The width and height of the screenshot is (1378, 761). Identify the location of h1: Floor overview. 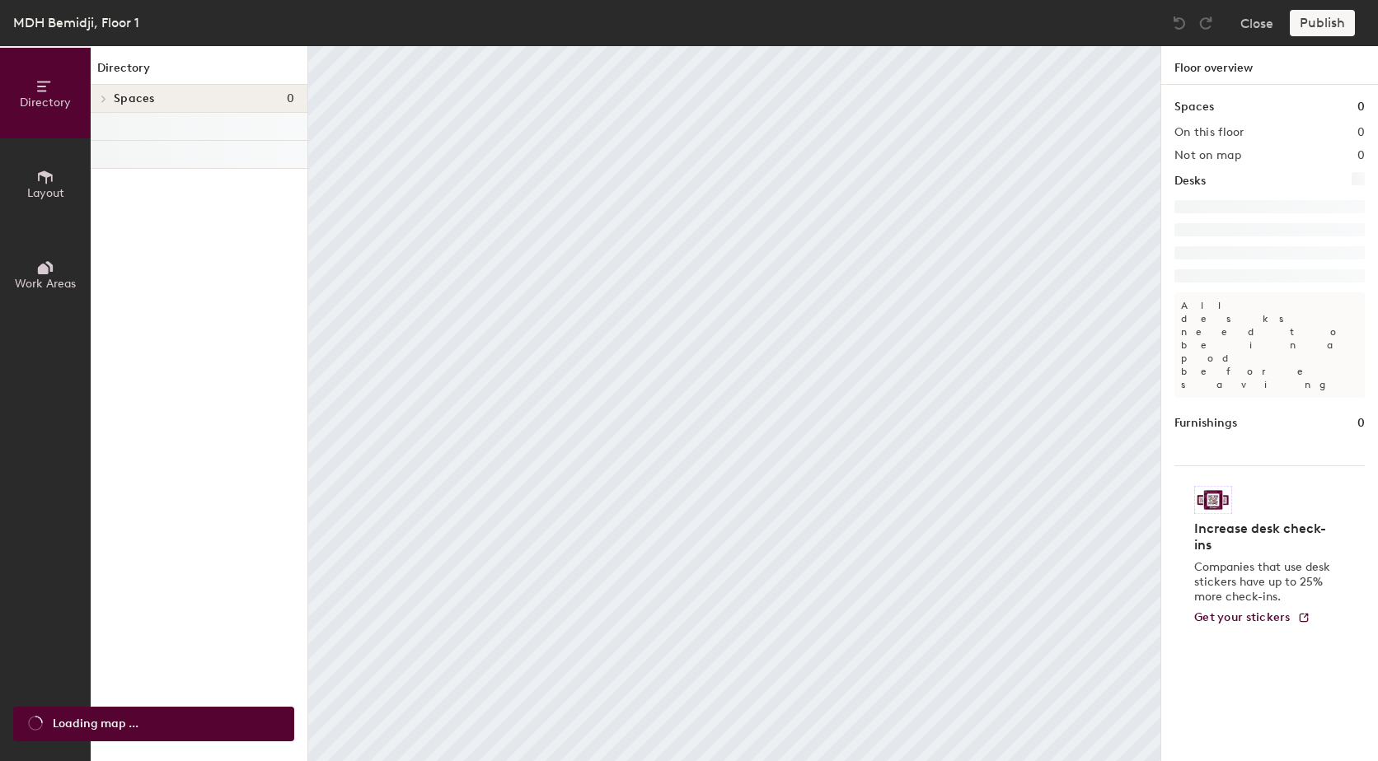
(1269, 65).